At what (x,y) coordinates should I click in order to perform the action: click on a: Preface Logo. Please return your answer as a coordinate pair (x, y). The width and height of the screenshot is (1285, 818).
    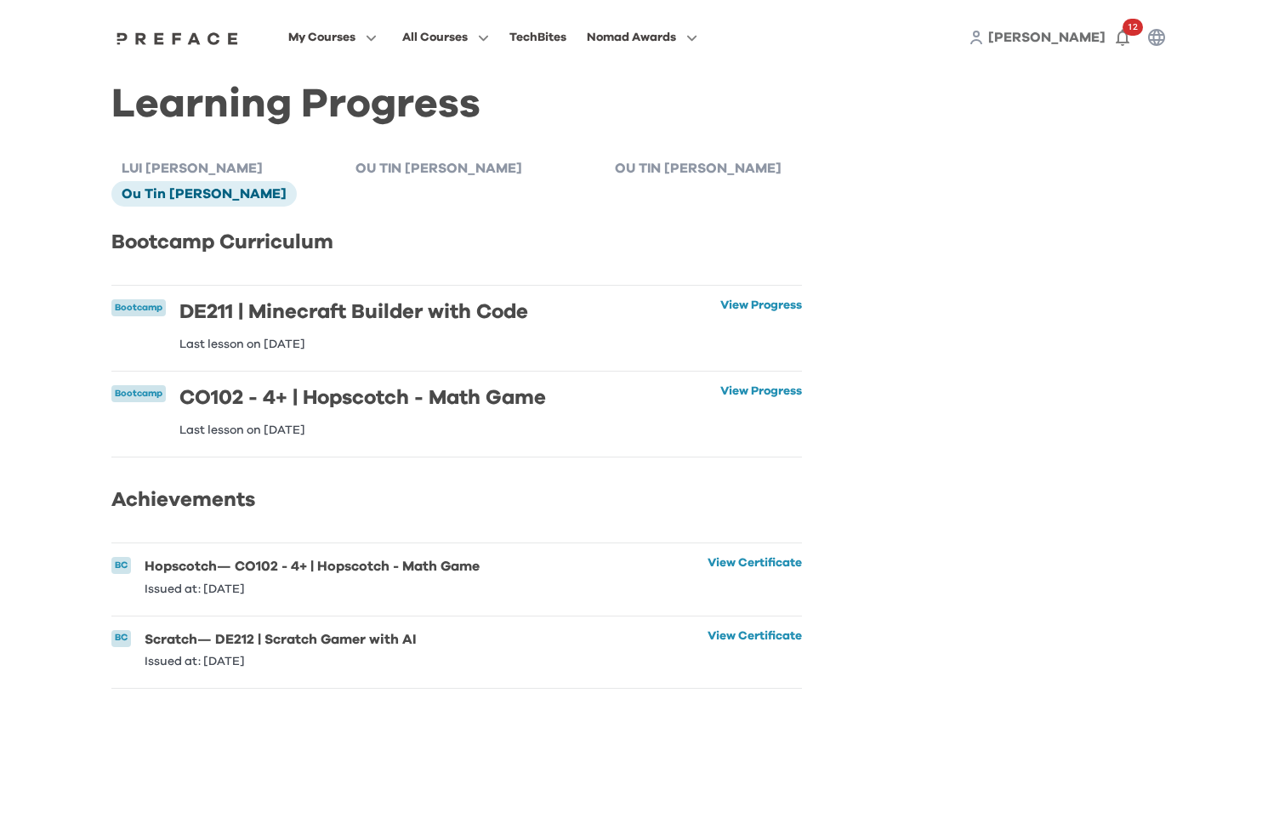
    Looking at the image, I should click on (178, 37).